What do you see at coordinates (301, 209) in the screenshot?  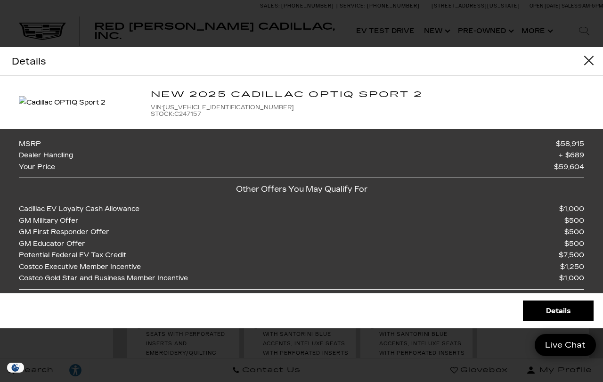 I see `a: Cadillac EV Loyalty Cash Allowance $1,000` at bounding box center [301, 209].